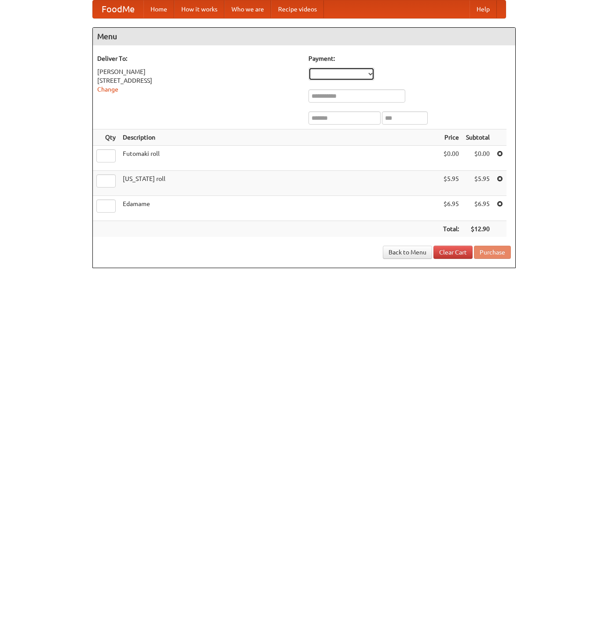 This screenshot has height=623, width=598. What do you see at coordinates (106, 137) in the screenshot?
I see `th: Qty` at bounding box center [106, 137].